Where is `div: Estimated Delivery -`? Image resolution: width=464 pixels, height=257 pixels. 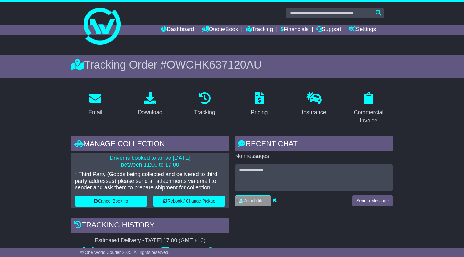
div: Estimated Delivery - is located at coordinates (150, 241).